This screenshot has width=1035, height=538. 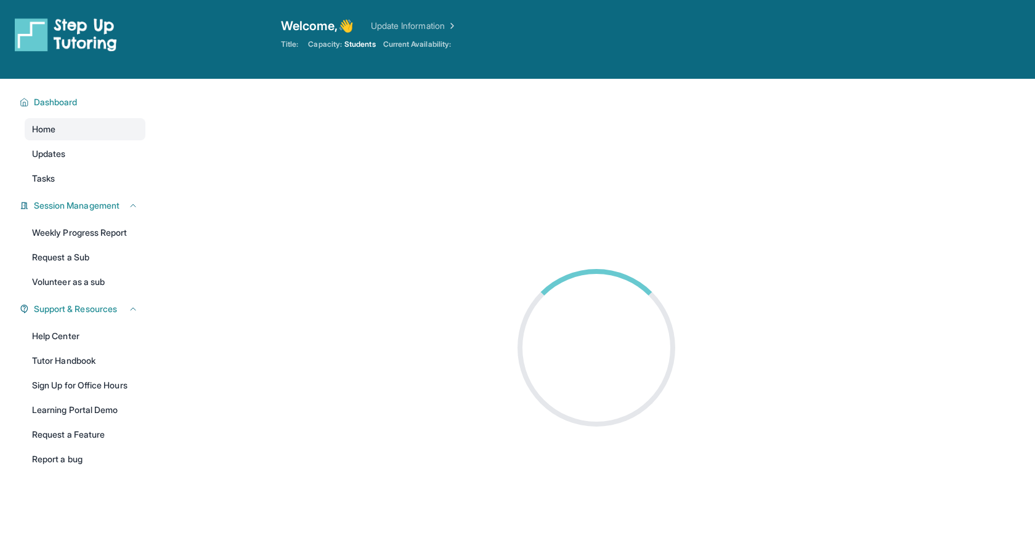 What do you see at coordinates (85, 435) in the screenshot?
I see `a: Request a Feature` at bounding box center [85, 435].